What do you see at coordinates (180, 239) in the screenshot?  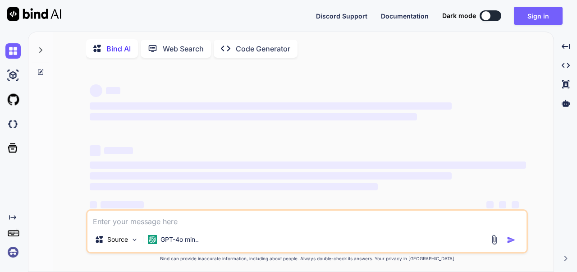 I see `p: GPT-4o min..` at bounding box center [180, 239].